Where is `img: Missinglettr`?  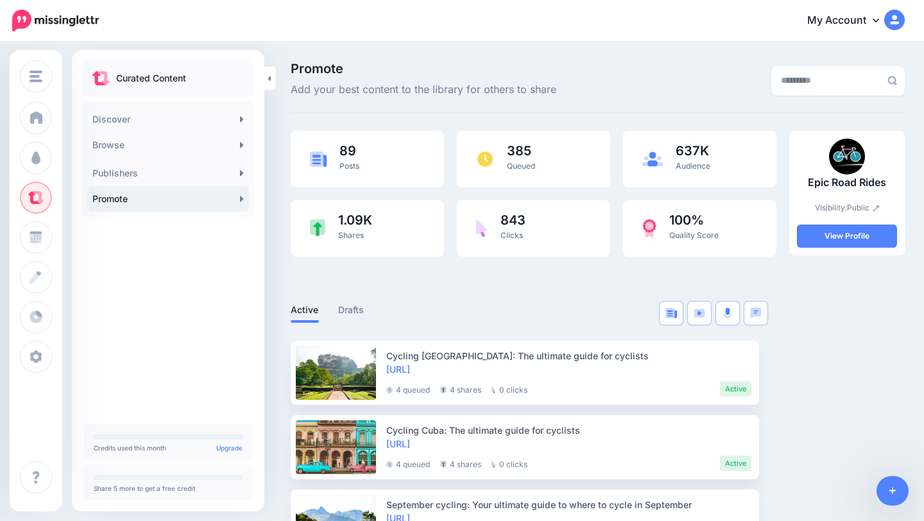
img: Missinglettr is located at coordinates (55, 21).